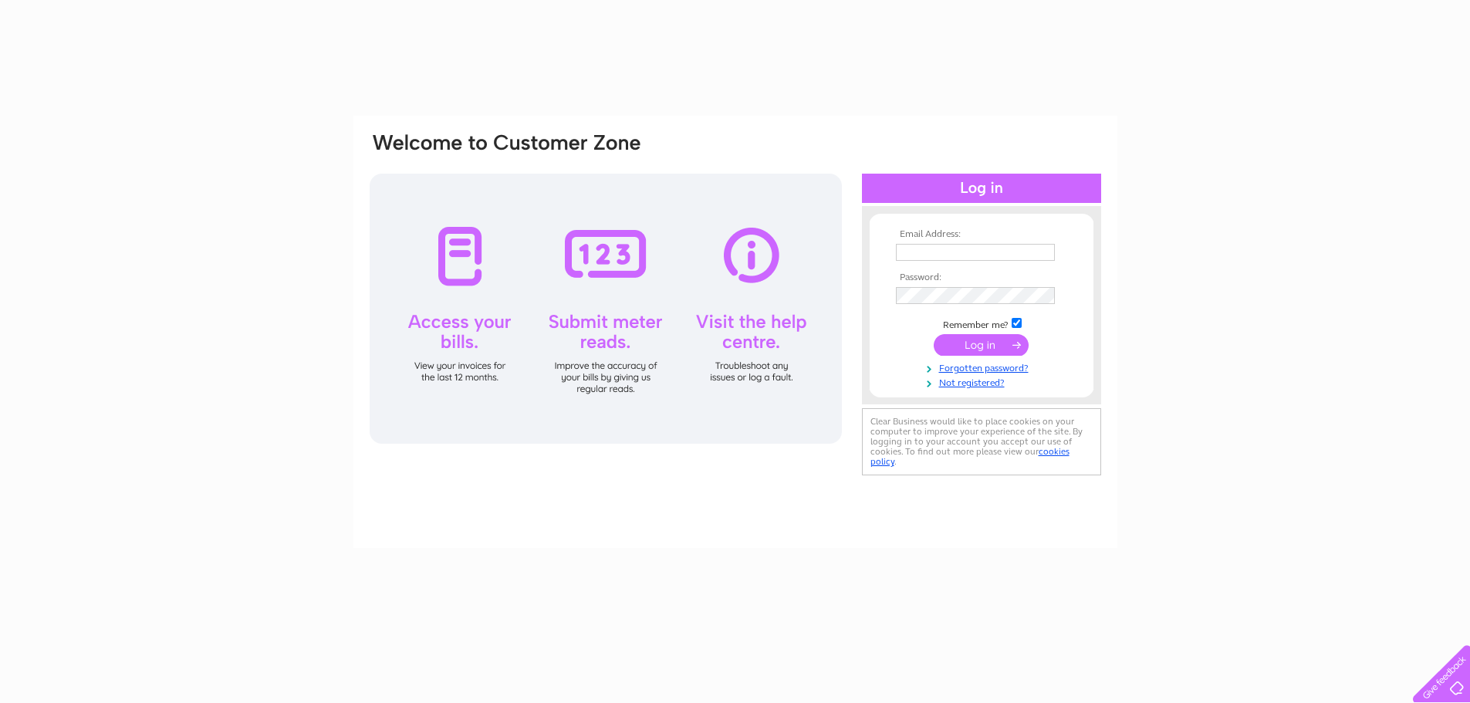  What do you see at coordinates (982, 278) in the screenshot?
I see `th: Password:` at bounding box center [982, 278].